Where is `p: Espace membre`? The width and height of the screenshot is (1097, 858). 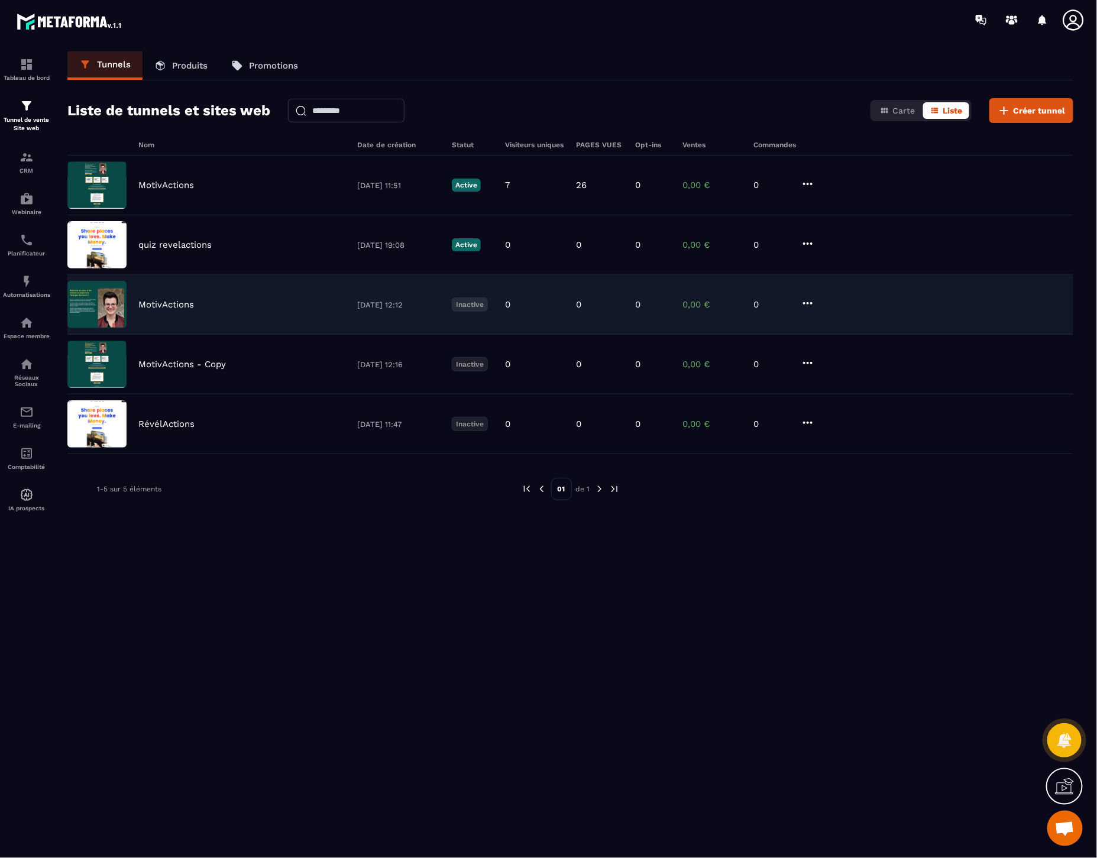 p: Espace membre is located at coordinates (27, 336).